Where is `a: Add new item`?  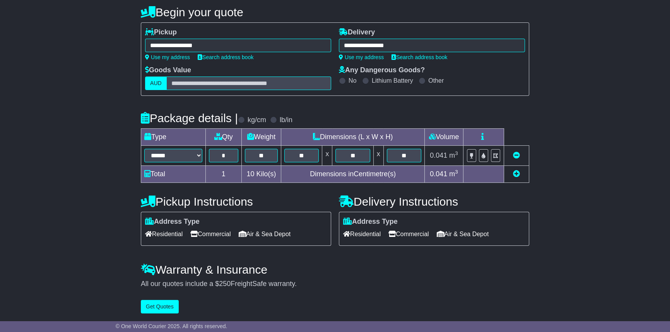
a: Add new item is located at coordinates (516, 174).